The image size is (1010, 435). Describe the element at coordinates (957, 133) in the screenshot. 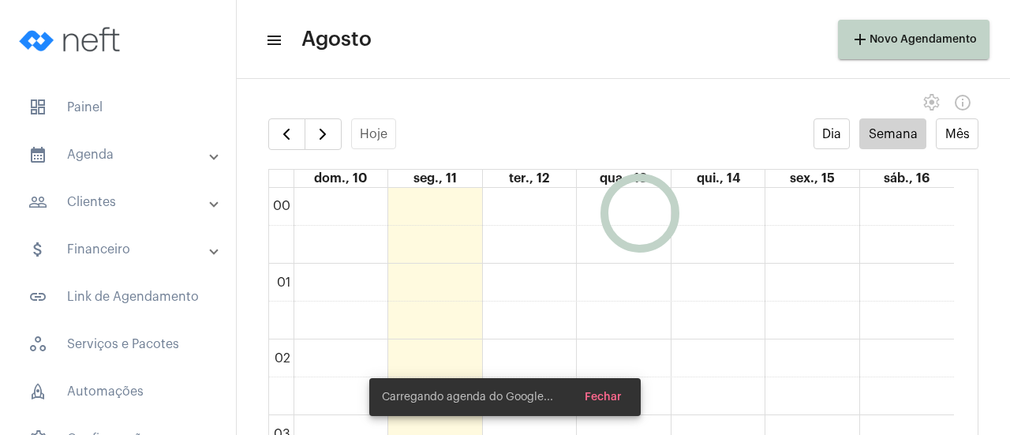

I see `button: Mês` at that location.